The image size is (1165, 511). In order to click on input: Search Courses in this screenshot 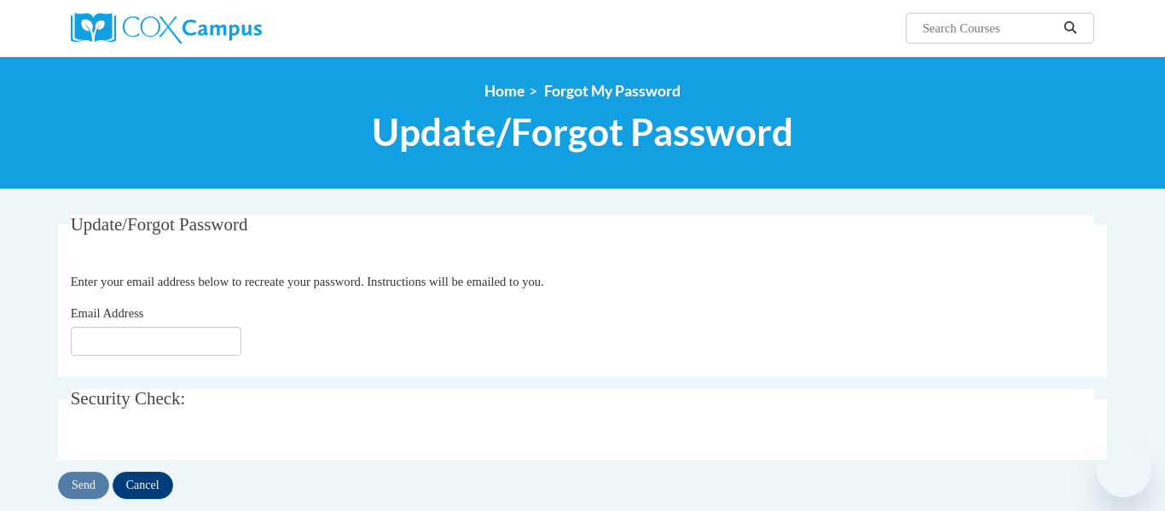, I will do `click(990, 28)`.